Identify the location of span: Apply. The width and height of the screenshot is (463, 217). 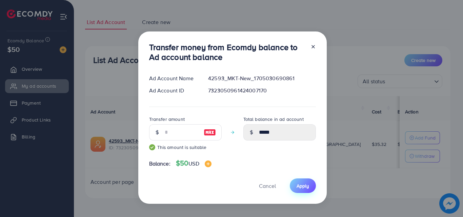
(302, 186).